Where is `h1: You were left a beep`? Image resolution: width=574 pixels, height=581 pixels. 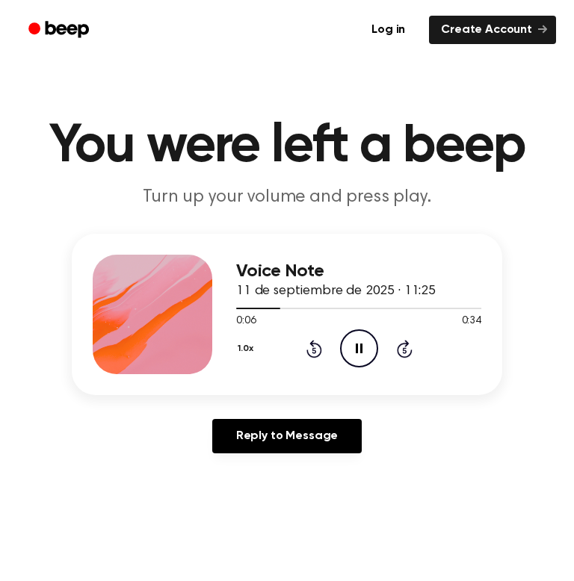 h1: You were left a beep is located at coordinates (287, 146).